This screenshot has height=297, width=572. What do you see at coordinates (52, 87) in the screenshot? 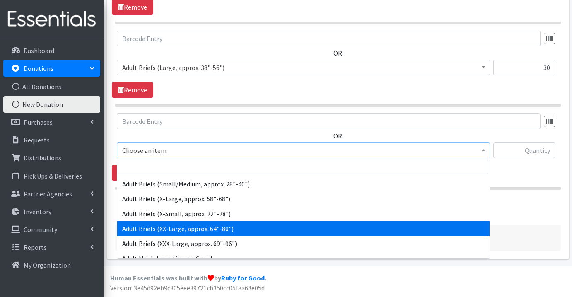
I see `a: All Donations` at bounding box center [52, 87].